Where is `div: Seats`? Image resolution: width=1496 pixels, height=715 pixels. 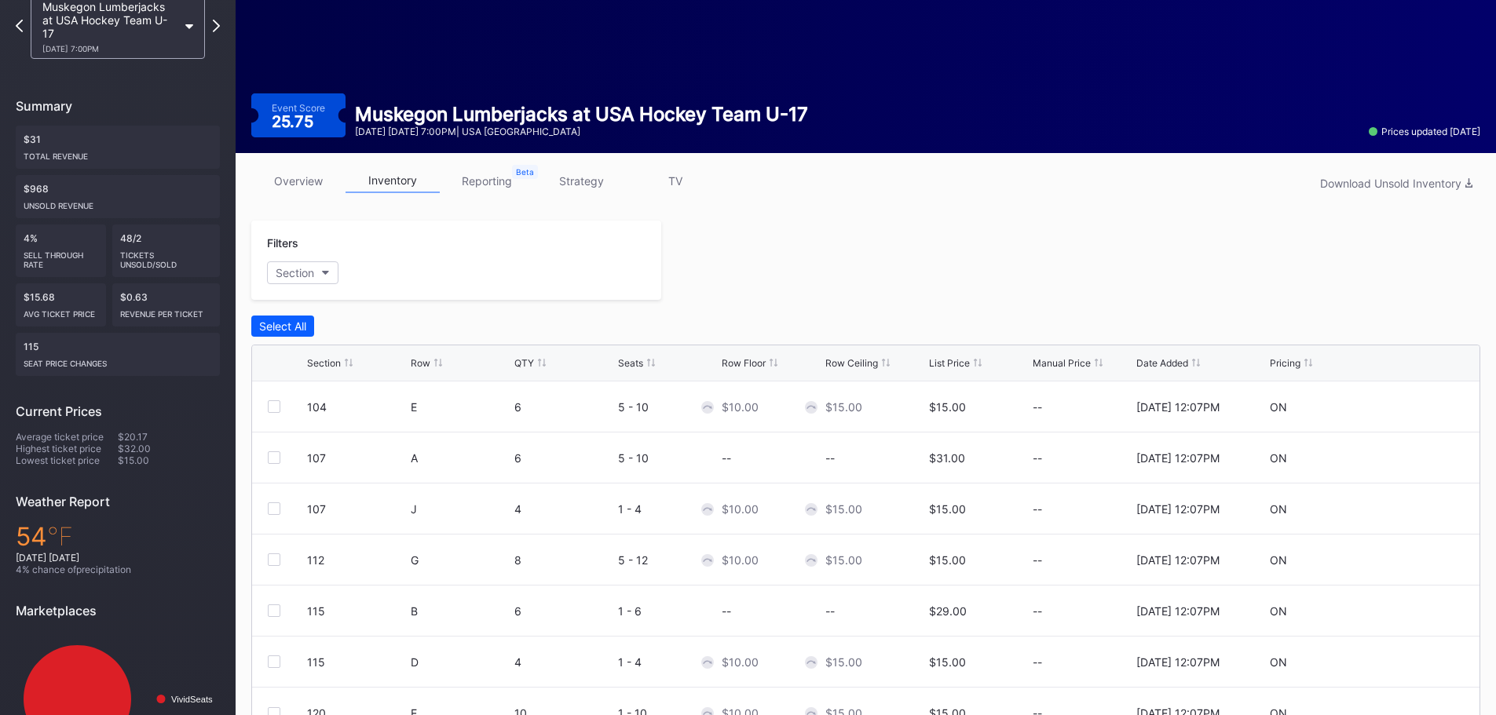 div: Seats is located at coordinates (631, 363).